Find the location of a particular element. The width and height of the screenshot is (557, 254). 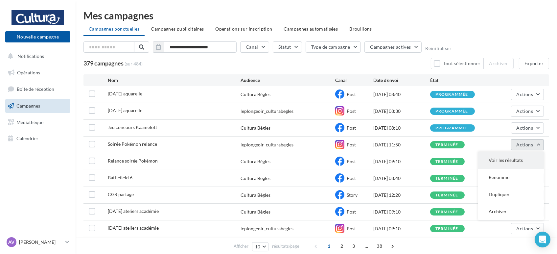

span: Opérations is located at coordinates (29, 72).